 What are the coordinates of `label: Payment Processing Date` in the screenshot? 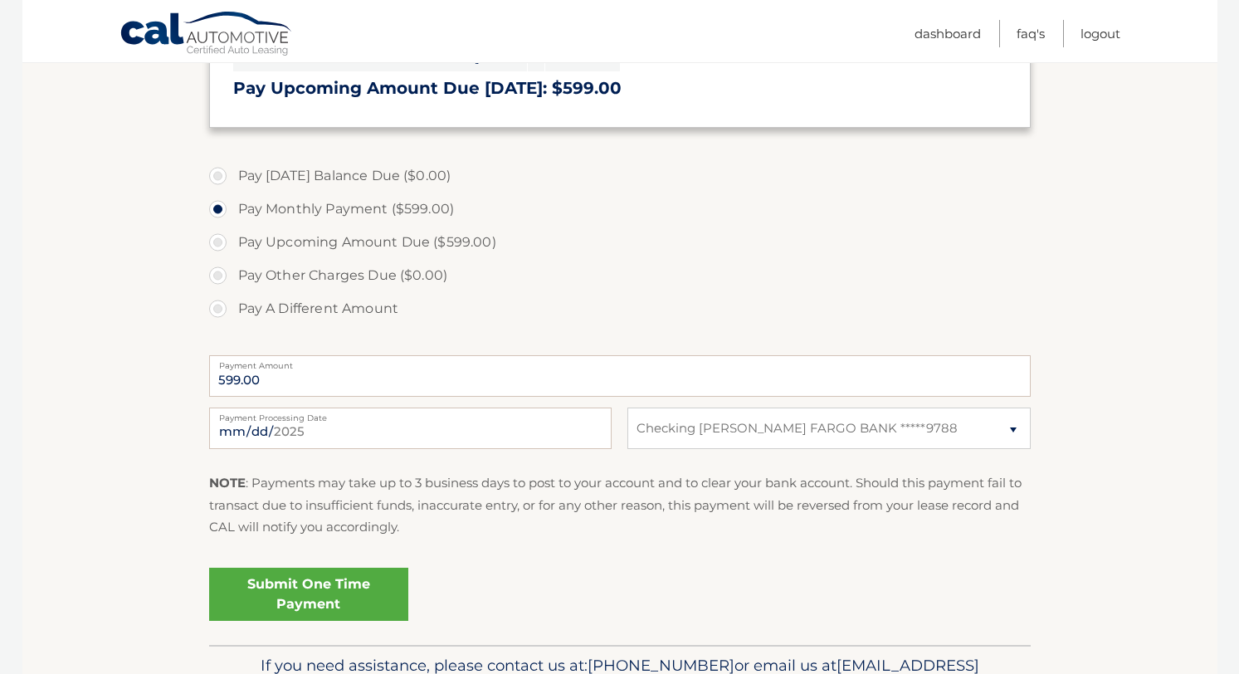 It's located at (410, 414).